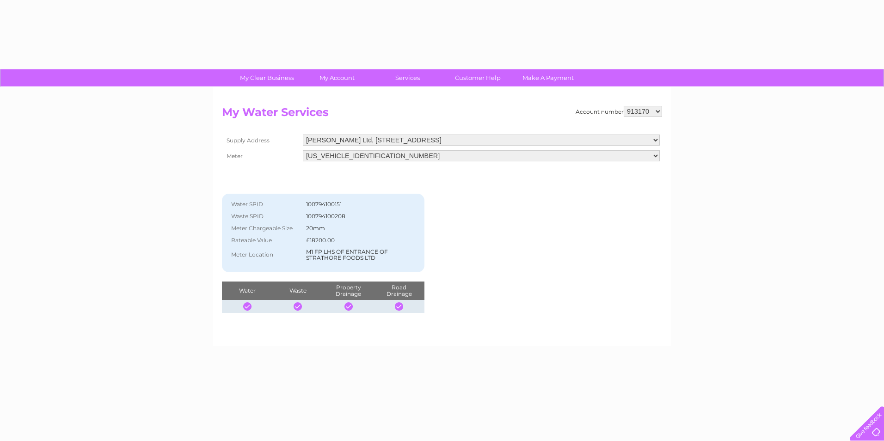 Image resolution: width=884 pixels, height=441 pixels. What do you see at coordinates (261, 156) in the screenshot?
I see `th: Meter` at bounding box center [261, 156].